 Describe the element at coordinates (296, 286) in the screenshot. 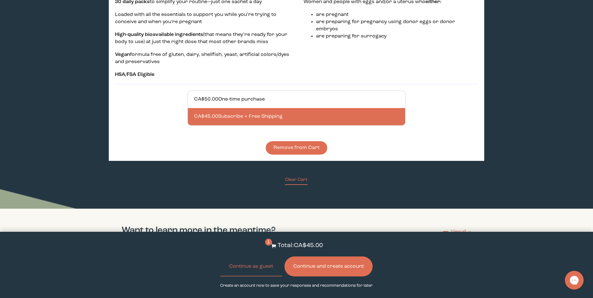

I see `p: Create an account now to save your responses and recommendations for later` at that location.